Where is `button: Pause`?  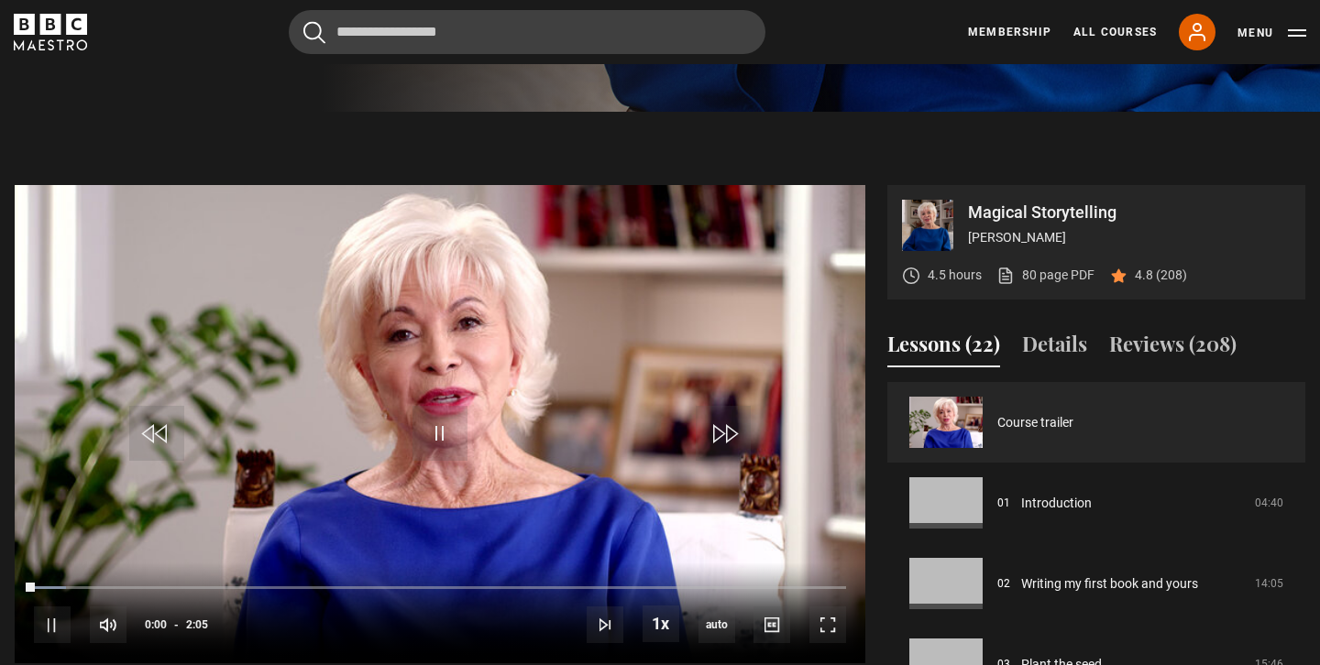 button: Pause is located at coordinates (52, 625).